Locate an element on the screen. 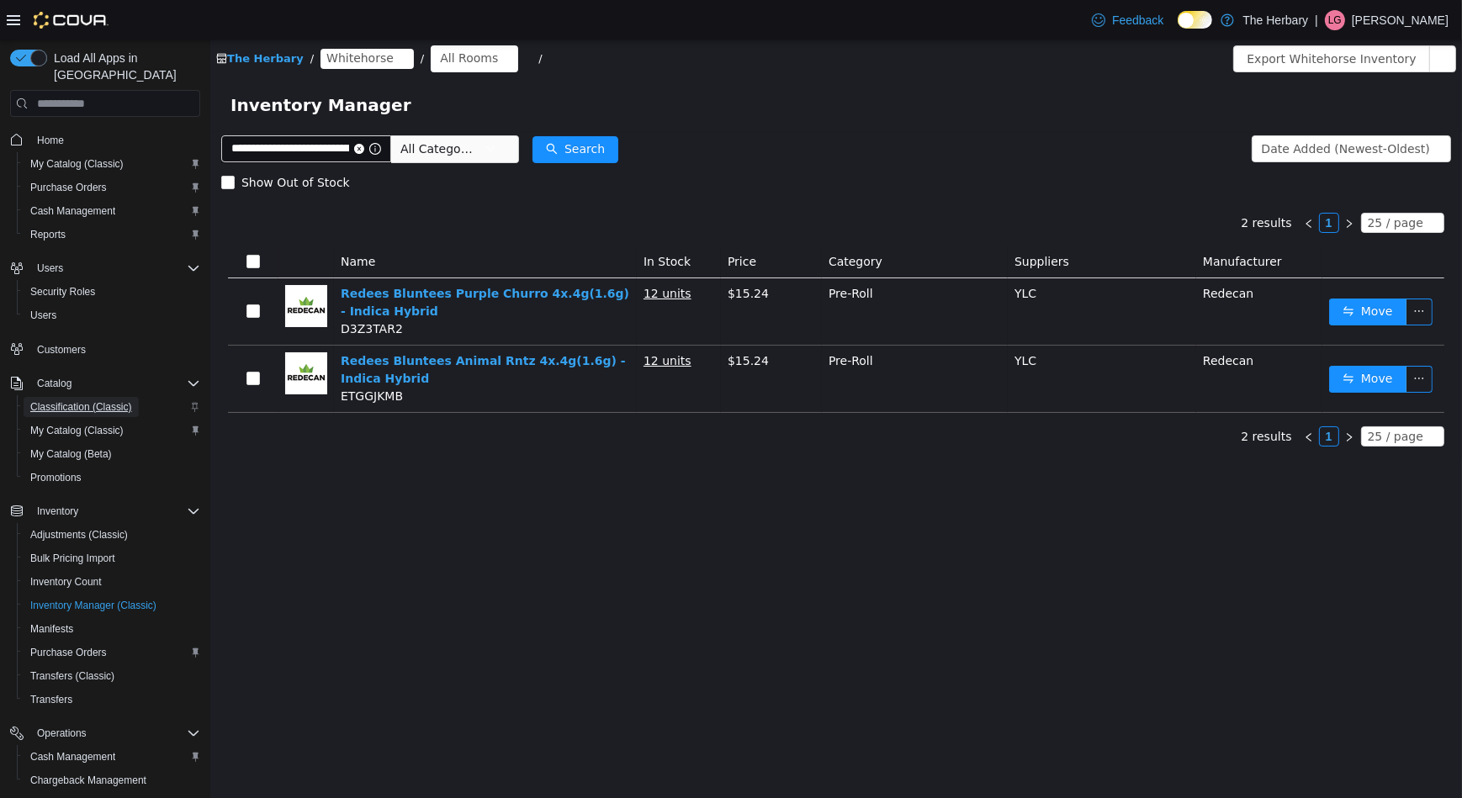 The width and height of the screenshot is (1462, 798). a: Reports is located at coordinates (48, 235).